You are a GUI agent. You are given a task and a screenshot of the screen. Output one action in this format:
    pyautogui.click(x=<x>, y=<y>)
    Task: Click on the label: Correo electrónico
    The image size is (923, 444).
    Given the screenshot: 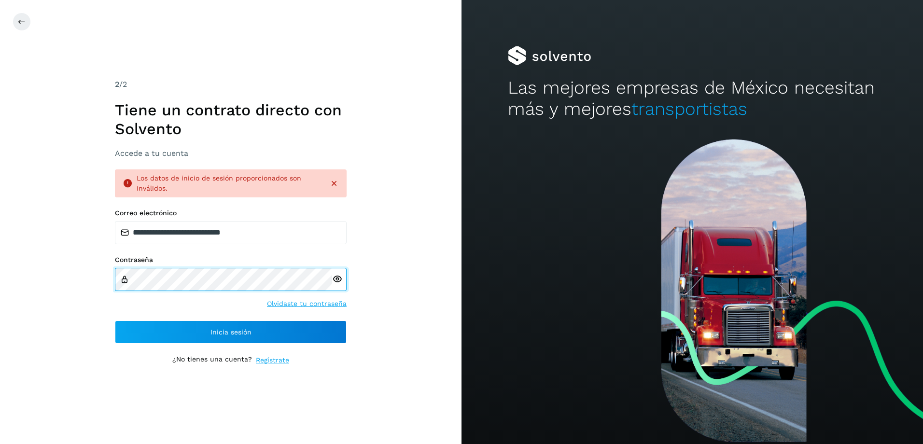 What is the action you would take?
    pyautogui.click(x=231, y=213)
    